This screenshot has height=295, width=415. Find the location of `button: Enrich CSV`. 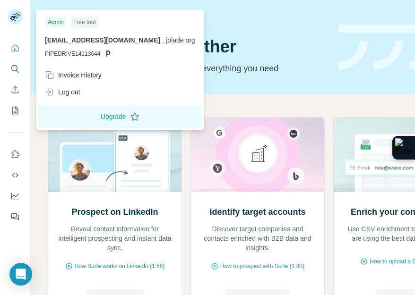

button: Enrich CSV is located at coordinates (15, 90).